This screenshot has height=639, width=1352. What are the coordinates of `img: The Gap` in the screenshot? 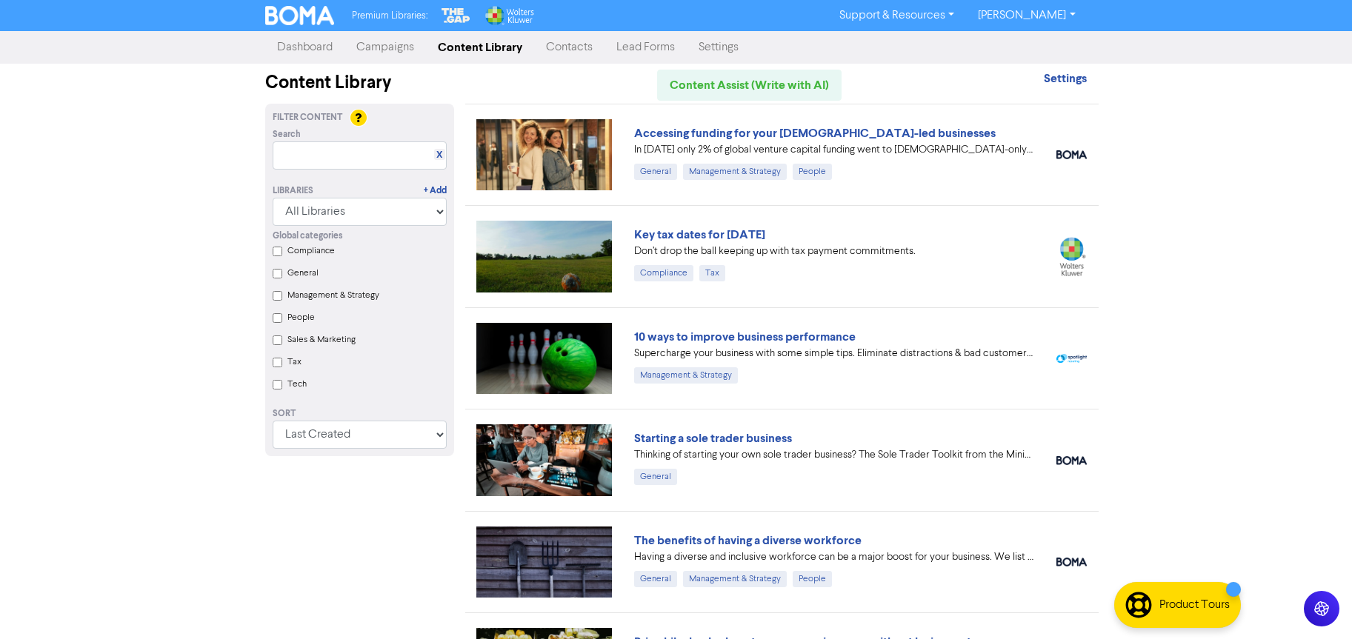 It's located at (456, 16).